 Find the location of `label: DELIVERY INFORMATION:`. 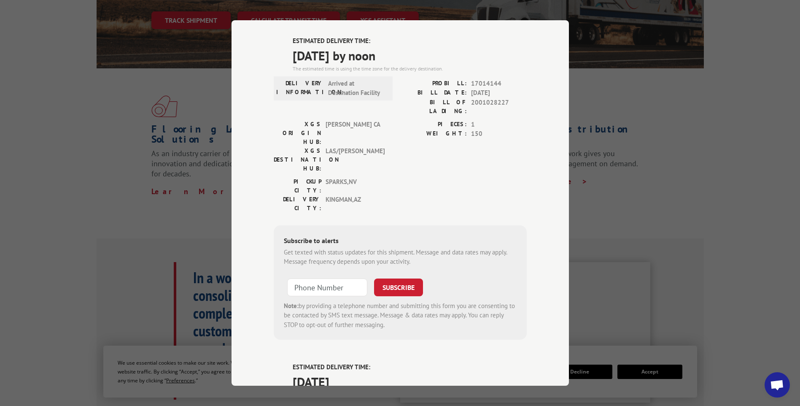

label: DELIVERY INFORMATION: is located at coordinates (300, 88).